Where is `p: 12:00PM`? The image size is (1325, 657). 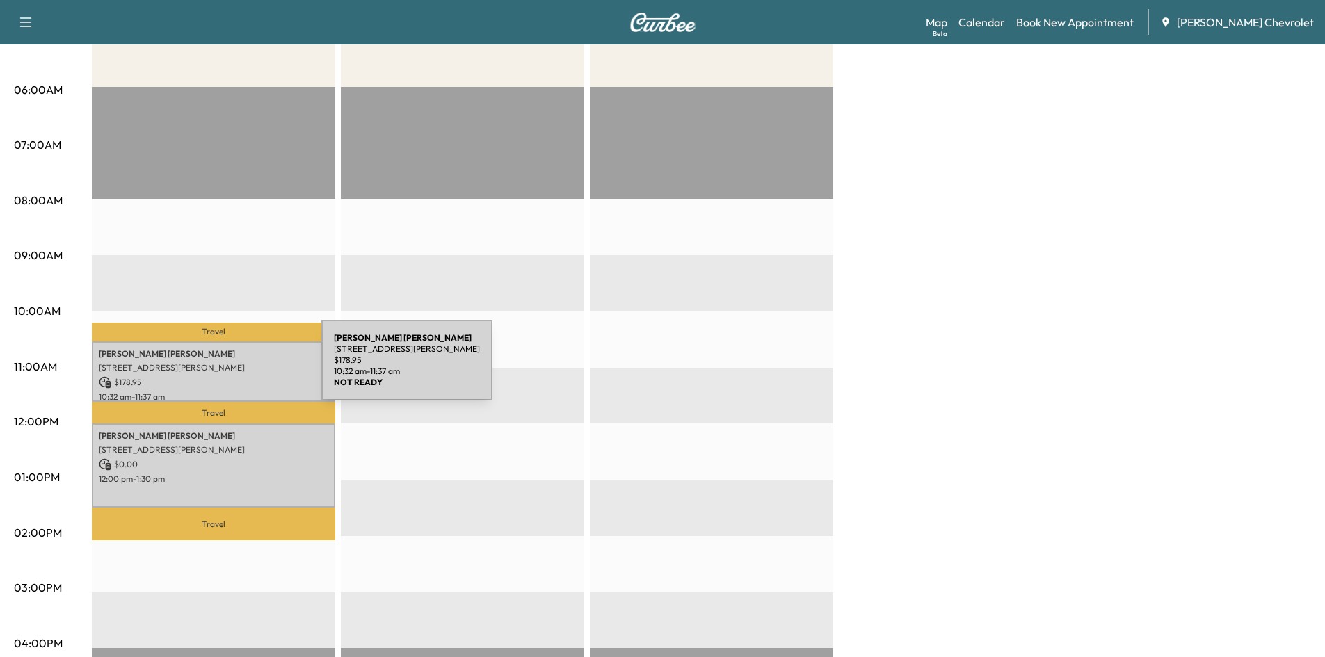
p: 12:00PM is located at coordinates (36, 421).